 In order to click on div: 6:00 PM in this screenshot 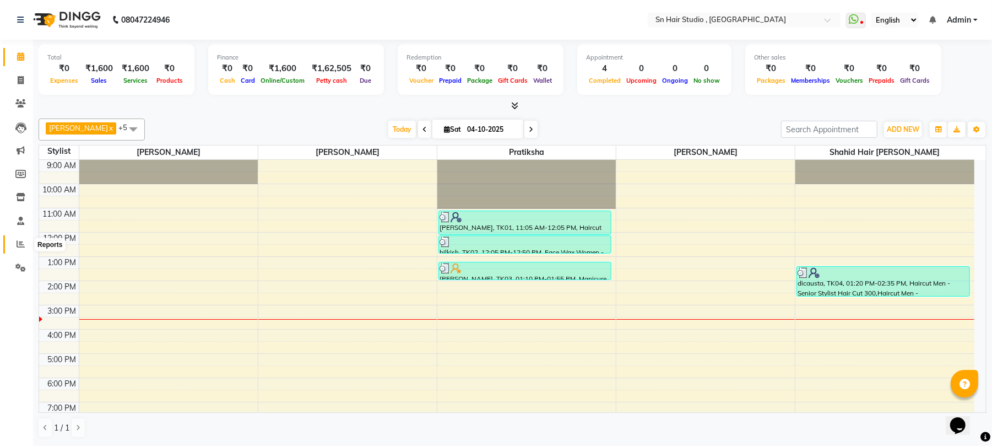, I will do `click(62, 383)`.